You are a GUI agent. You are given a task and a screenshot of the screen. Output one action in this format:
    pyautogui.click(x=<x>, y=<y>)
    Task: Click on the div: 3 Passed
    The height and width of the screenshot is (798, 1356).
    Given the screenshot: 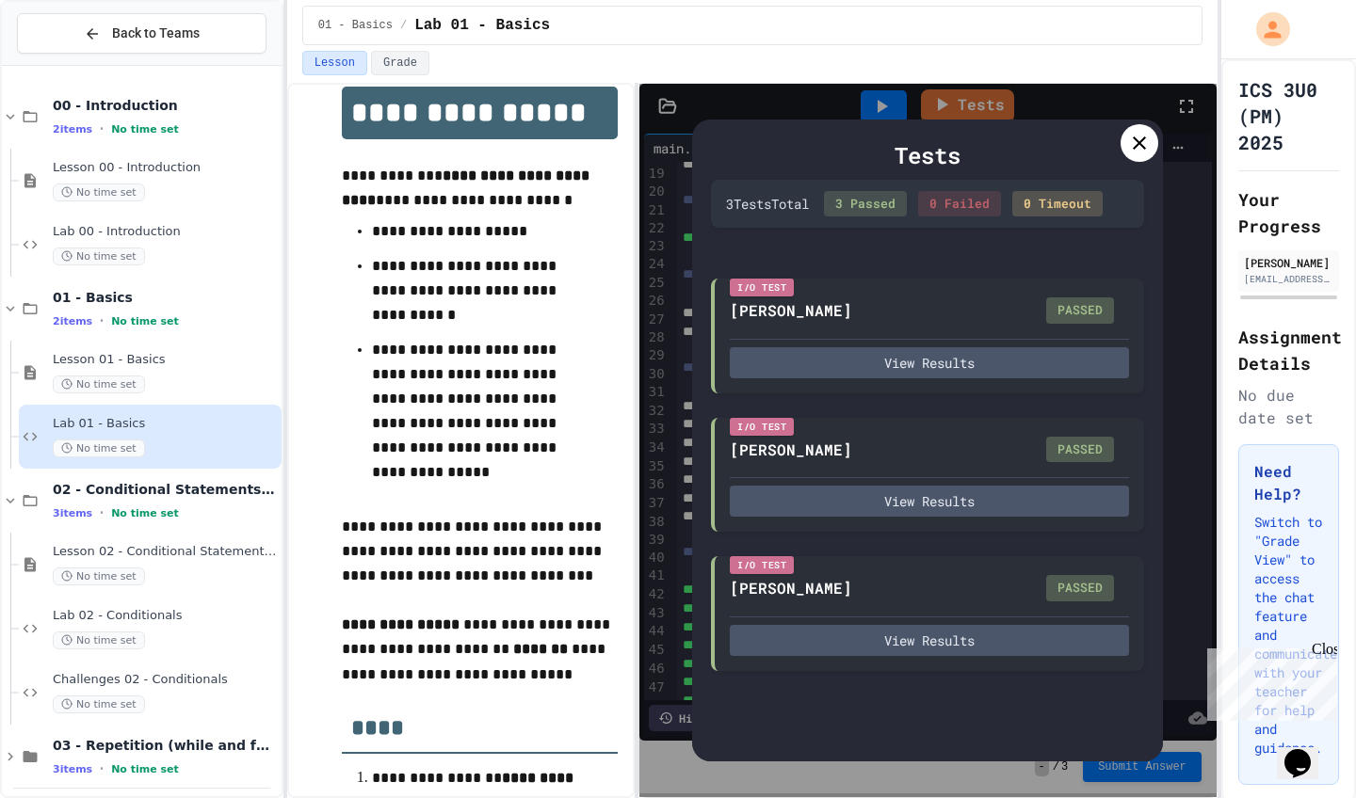 What is the action you would take?
    pyautogui.click(x=865, y=204)
    